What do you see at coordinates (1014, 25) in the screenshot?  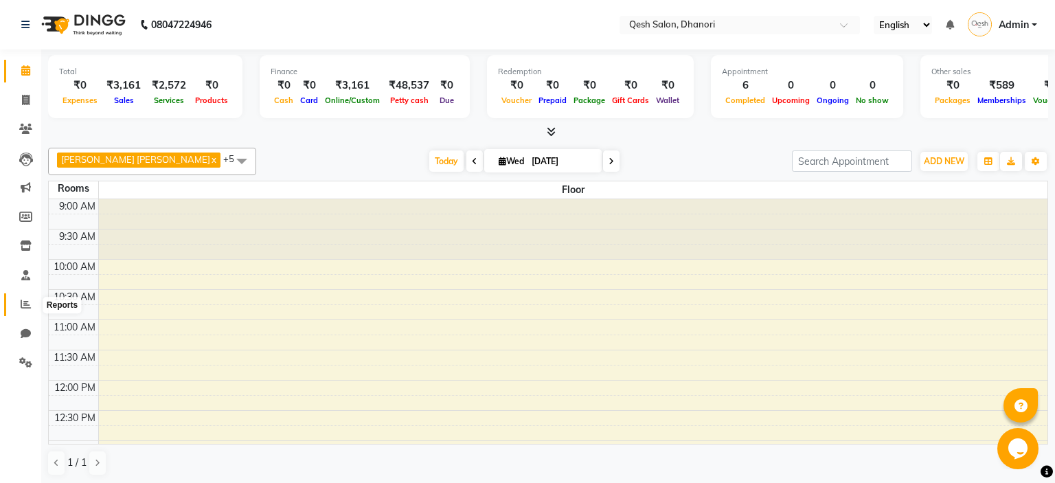 I see `span: Admin` at bounding box center [1014, 25].